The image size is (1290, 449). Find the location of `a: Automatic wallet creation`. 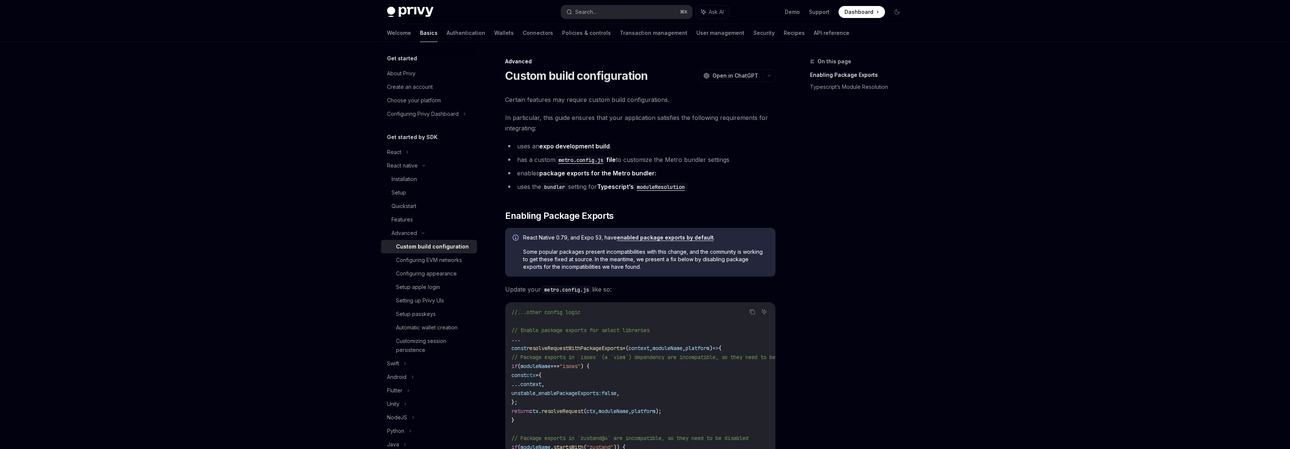

a: Automatic wallet creation is located at coordinates (429, 328).